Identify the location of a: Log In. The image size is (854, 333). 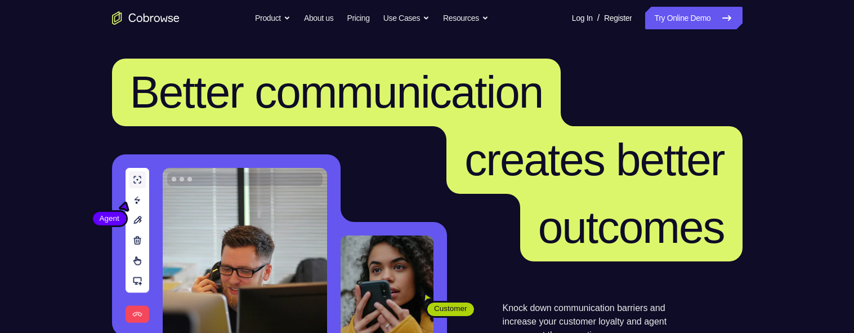
(582, 18).